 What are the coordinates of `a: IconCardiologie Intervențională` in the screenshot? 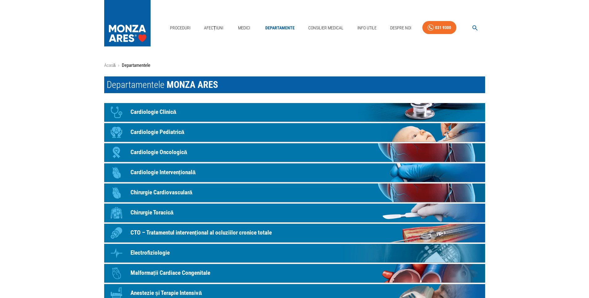 It's located at (295, 173).